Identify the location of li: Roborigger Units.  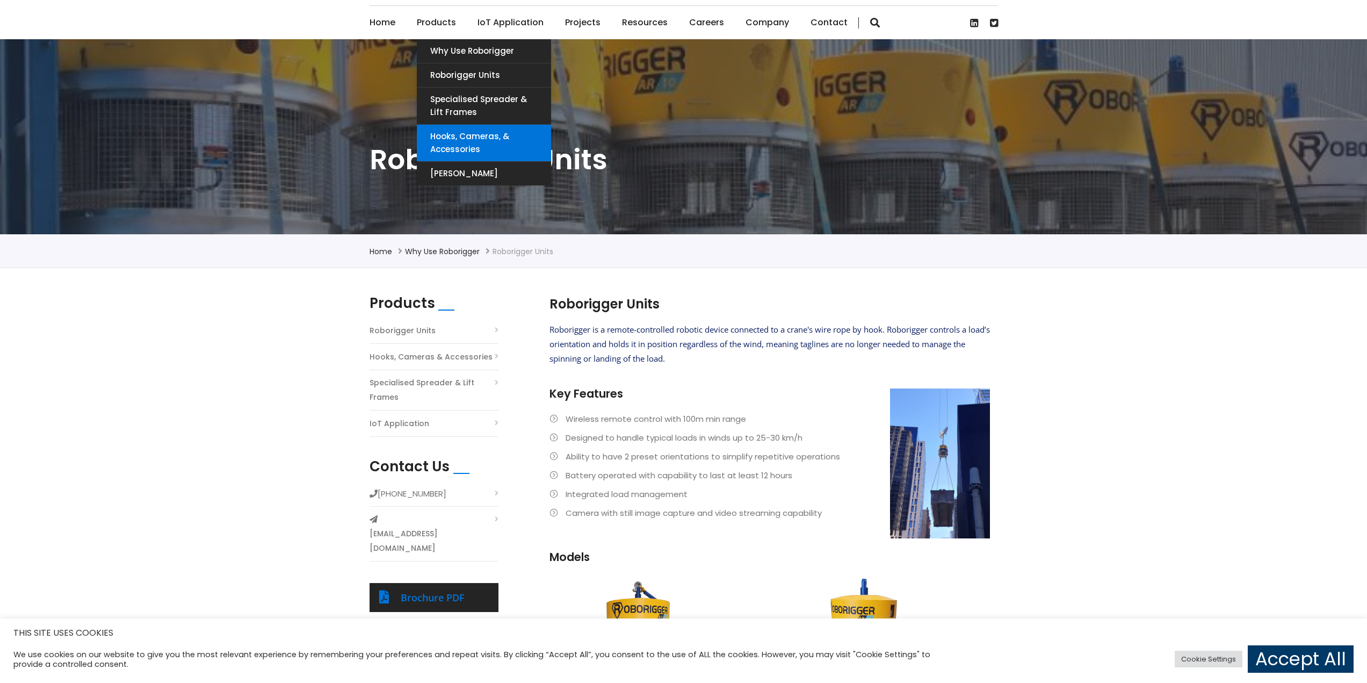
(523, 251).